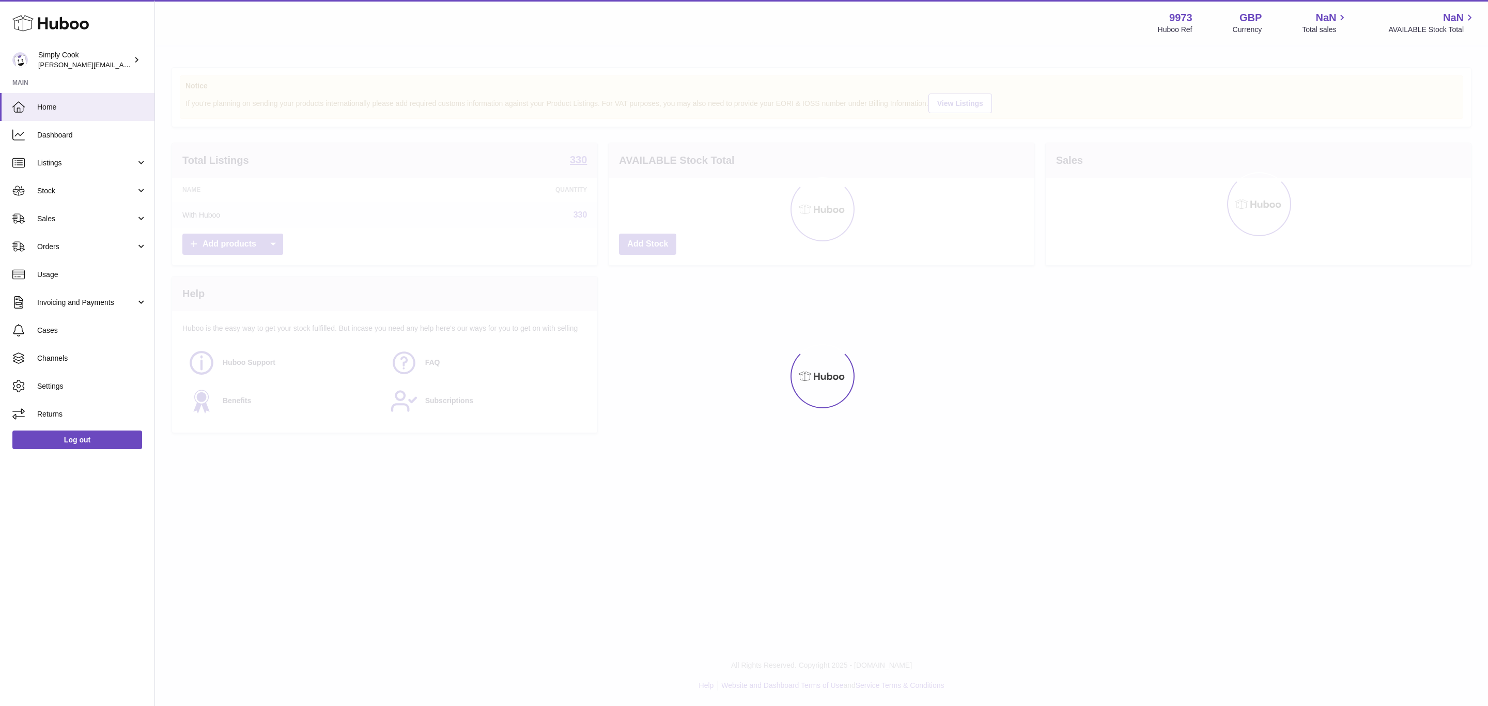 This screenshot has height=706, width=1488. I want to click on span: Cases, so click(92, 330).